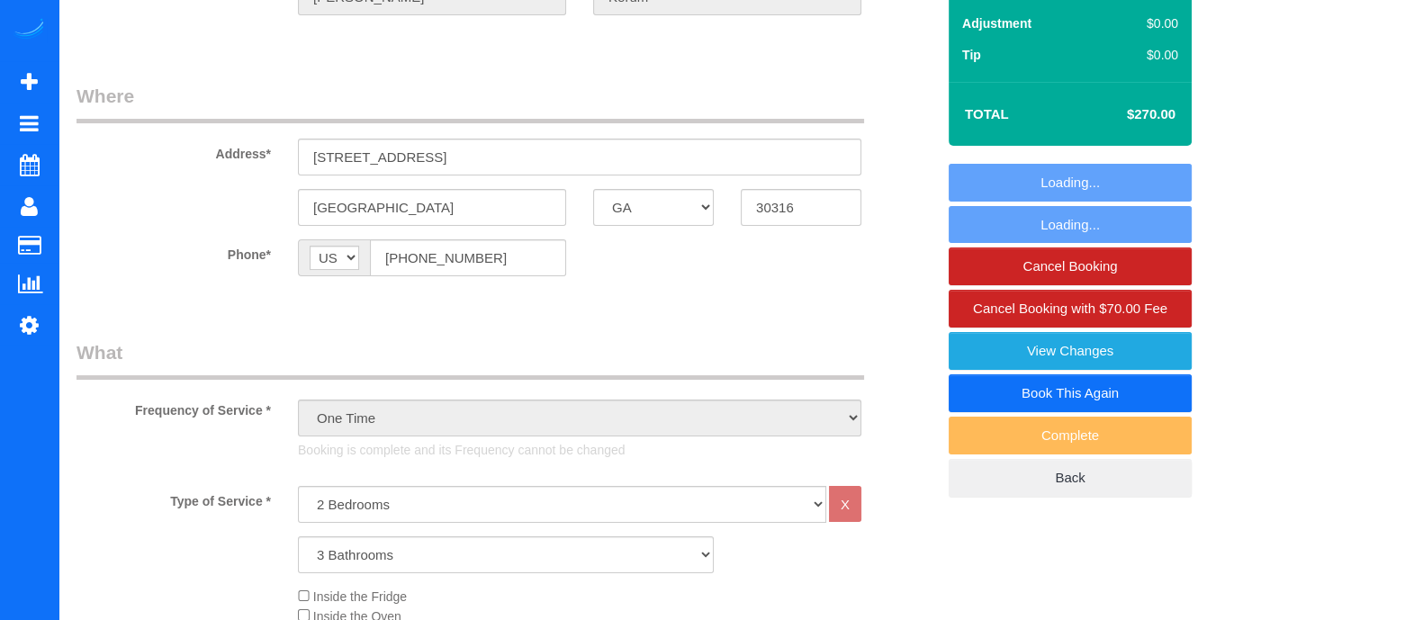 The width and height of the screenshot is (1423, 620). What do you see at coordinates (29, 31) in the screenshot?
I see `img: Automaid Logo` at bounding box center [29, 31].